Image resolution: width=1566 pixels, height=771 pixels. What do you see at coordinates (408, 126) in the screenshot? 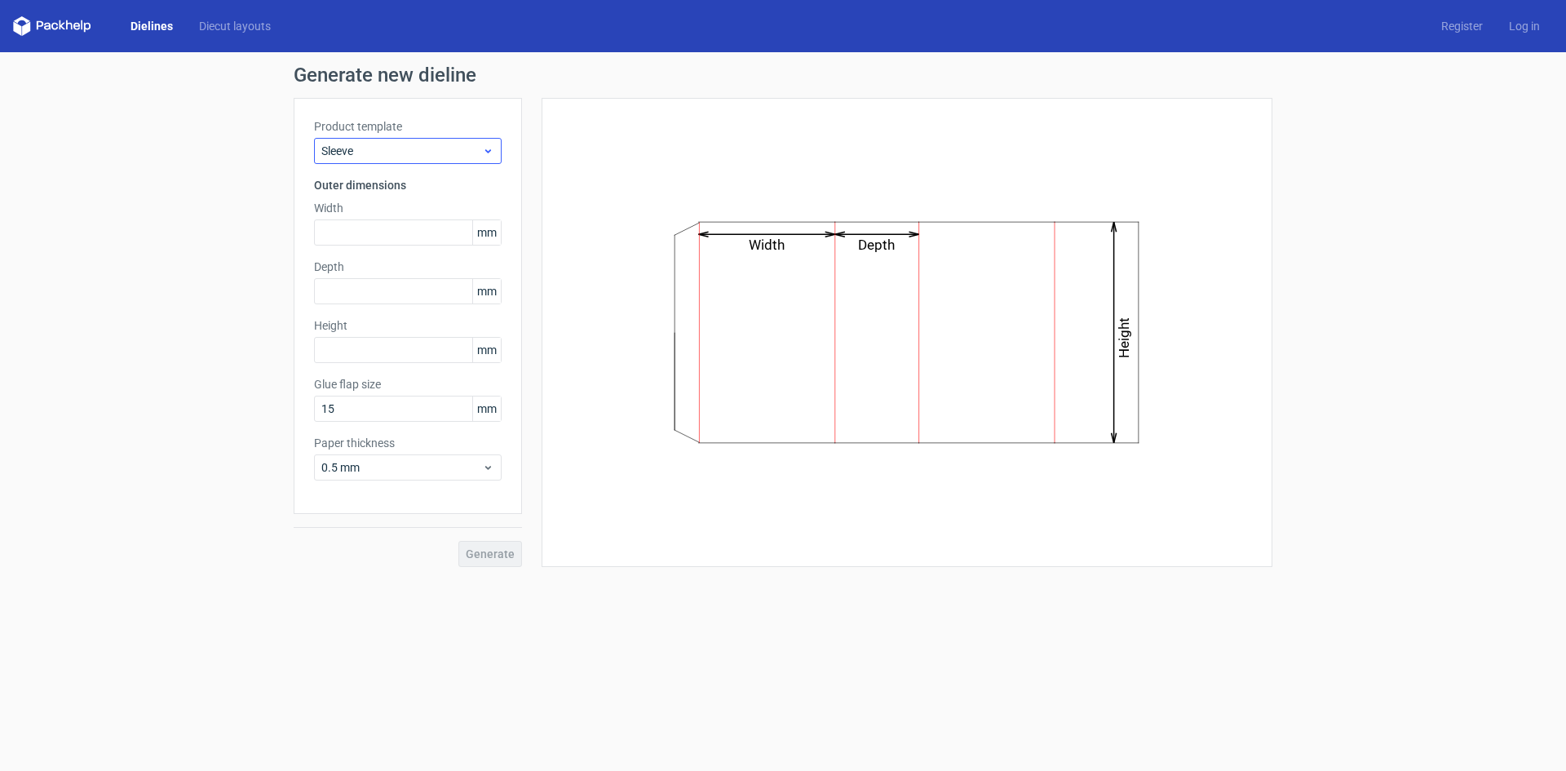
I see `label: Product template` at bounding box center [408, 126].